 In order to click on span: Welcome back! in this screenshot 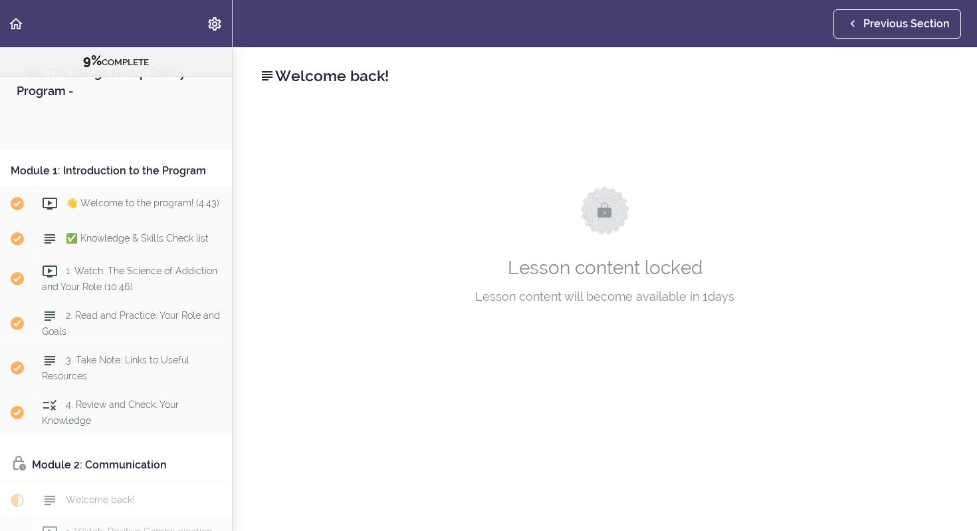, I will do `click(100, 499)`.